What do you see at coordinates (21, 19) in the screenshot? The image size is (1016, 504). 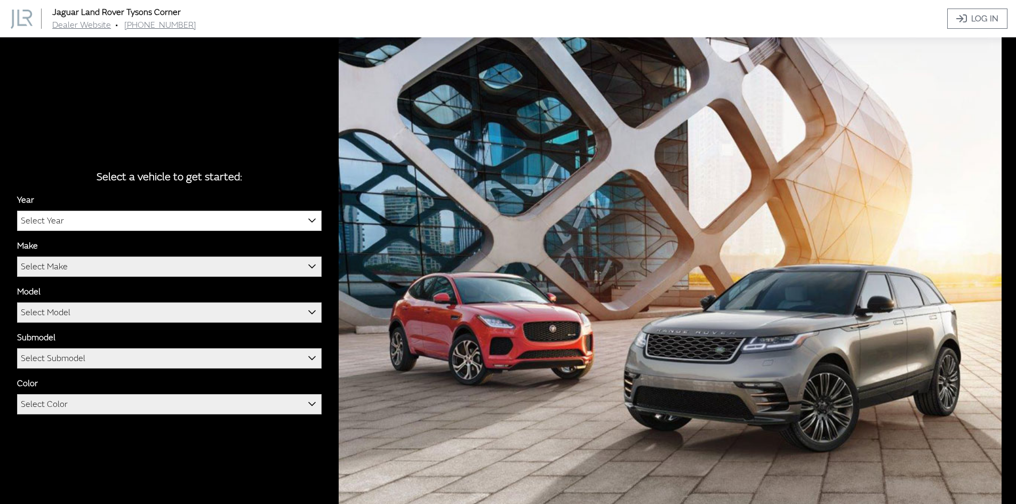 I see `img: Dashboard` at bounding box center [21, 19].